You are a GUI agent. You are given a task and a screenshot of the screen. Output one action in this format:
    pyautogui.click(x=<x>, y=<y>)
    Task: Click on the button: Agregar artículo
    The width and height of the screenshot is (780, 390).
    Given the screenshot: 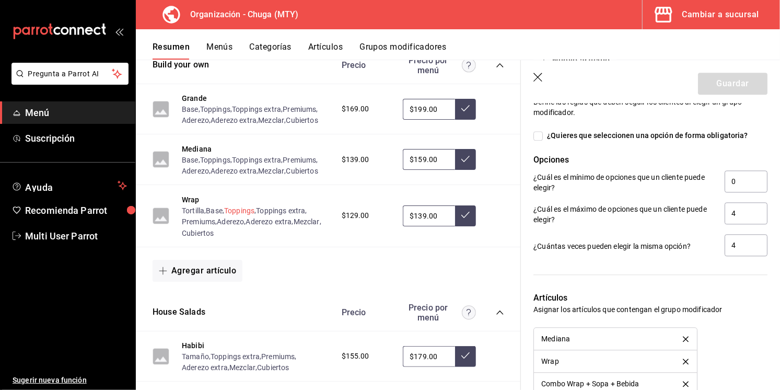 What is the action you would take?
    pyautogui.click(x=197, y=271)
    